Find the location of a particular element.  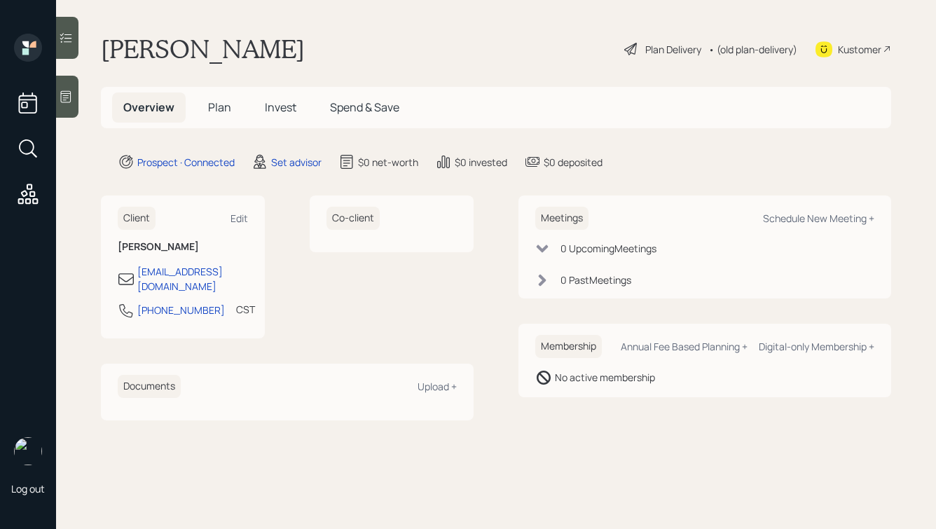

div: • (old plan-delivery) is located at coordinates (753, 49).